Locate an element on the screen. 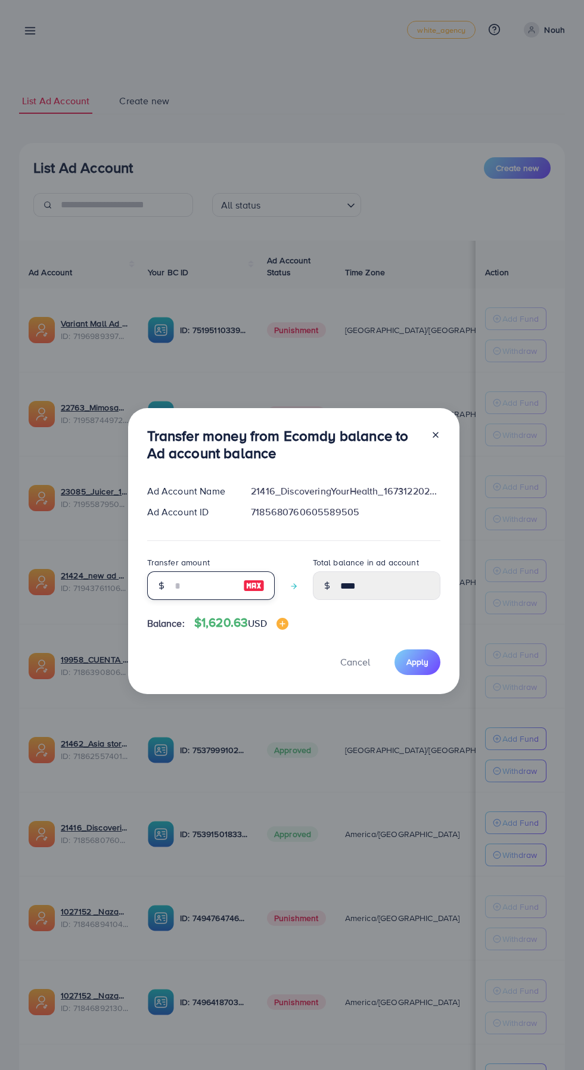 This screenshot has width=584, height=1070. span: USD is located at coordinates (257, 623).